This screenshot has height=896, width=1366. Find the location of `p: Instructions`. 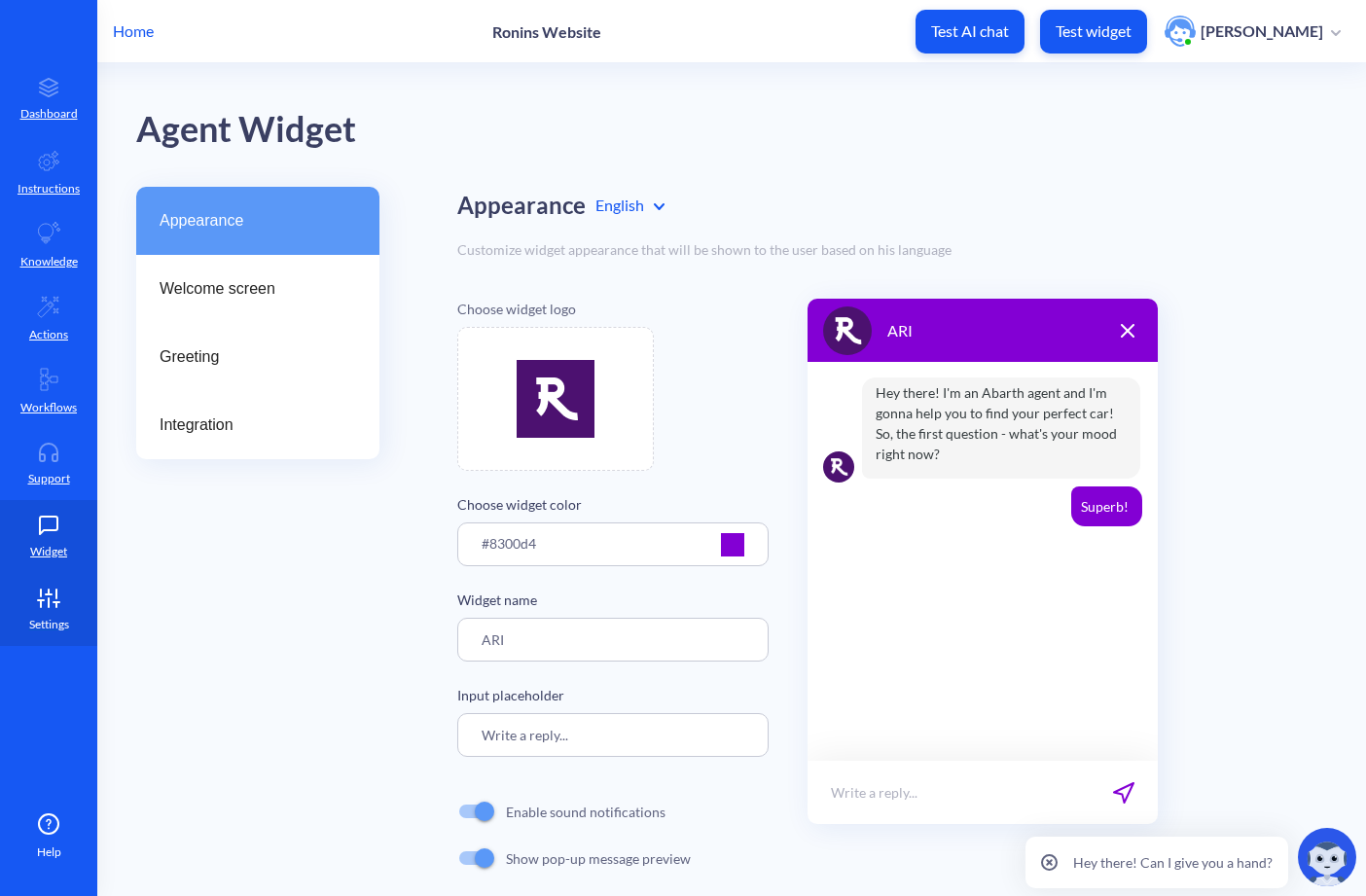

p: Instructions is located at coordinates (49, 189).